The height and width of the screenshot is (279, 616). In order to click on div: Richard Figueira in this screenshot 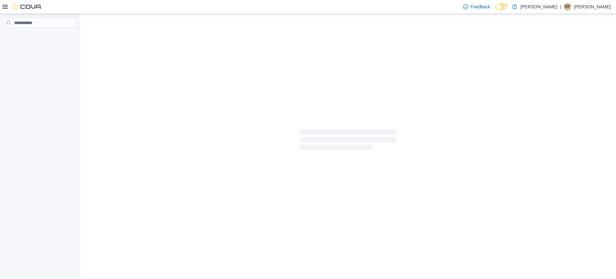, I will do `click(568, 7)`.